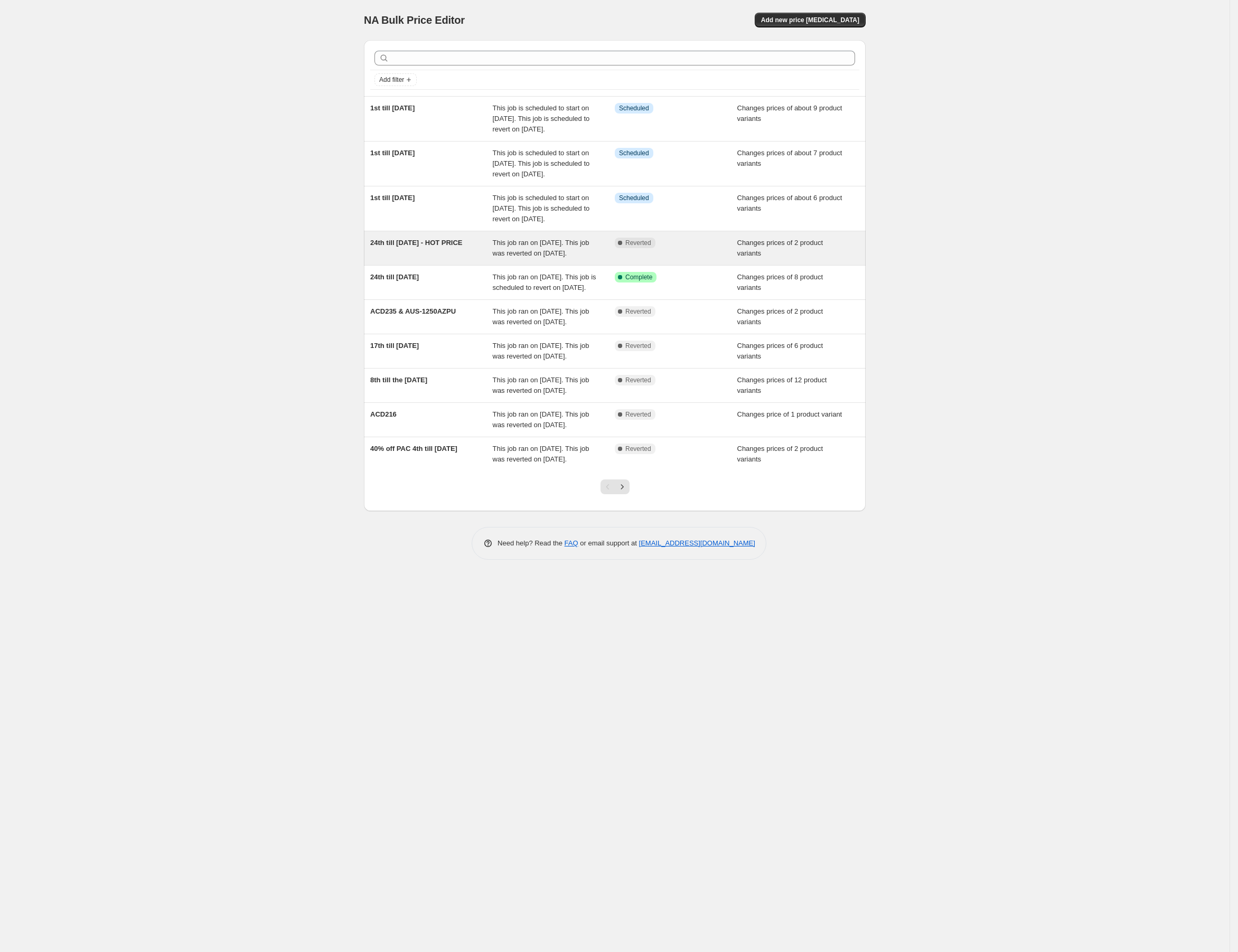  What do you see at coordinates (790, 158) in the screenshot?
I see `span: Changes prices of about 7 product variants` at bounding box center [790, 158].